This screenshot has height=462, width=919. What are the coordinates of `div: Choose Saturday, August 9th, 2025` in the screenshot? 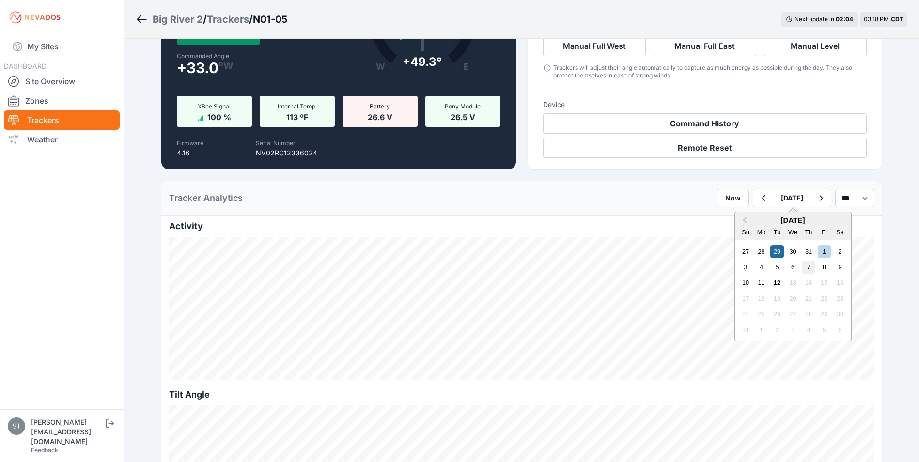 It's located at (839, 267).